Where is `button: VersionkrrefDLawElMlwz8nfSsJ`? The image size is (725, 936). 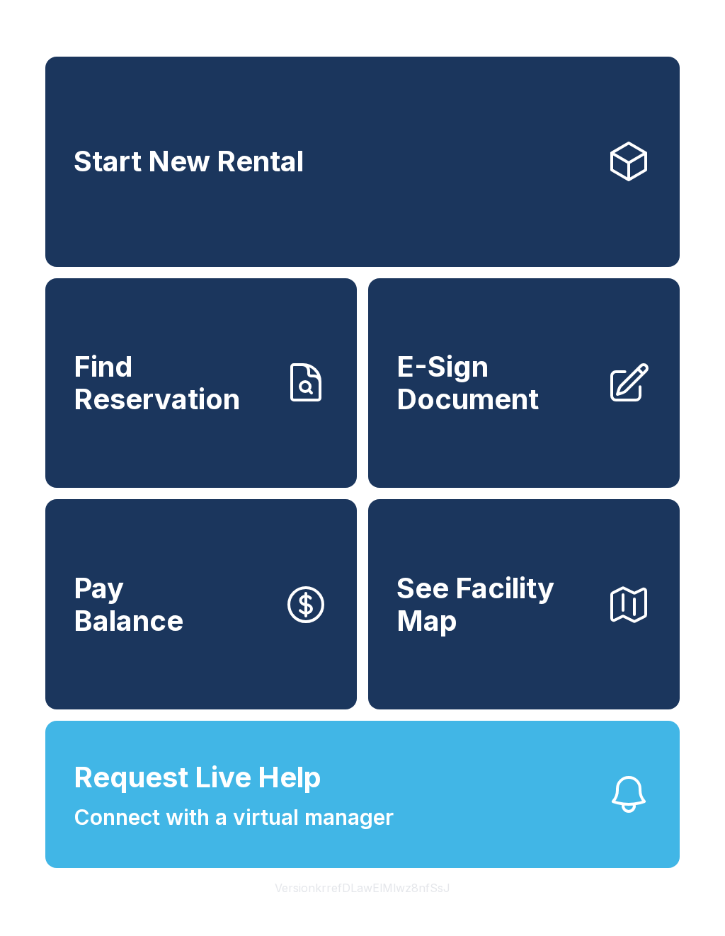
button: VersionkrrefDLawElMlwz8nfSsJ is located at coordinates (363, 888).